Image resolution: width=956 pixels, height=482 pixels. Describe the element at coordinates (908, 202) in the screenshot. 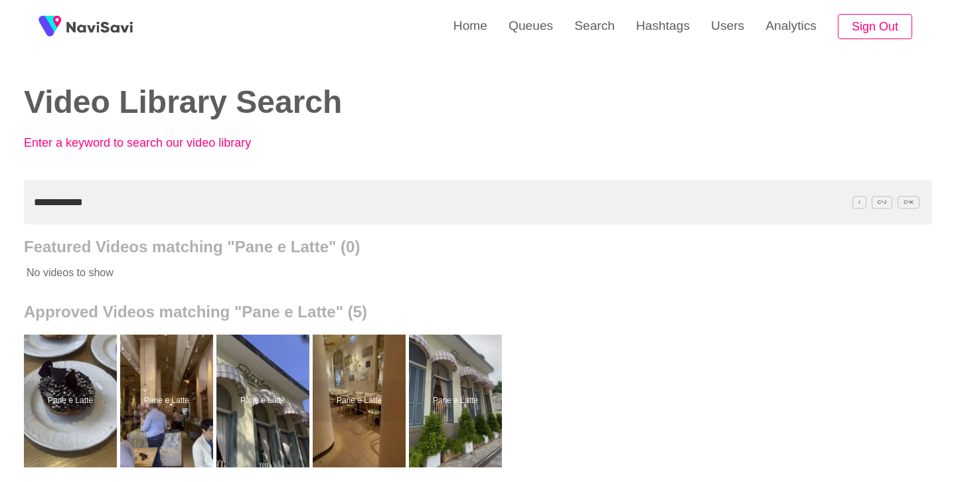

I see `span: C^K` at that location.